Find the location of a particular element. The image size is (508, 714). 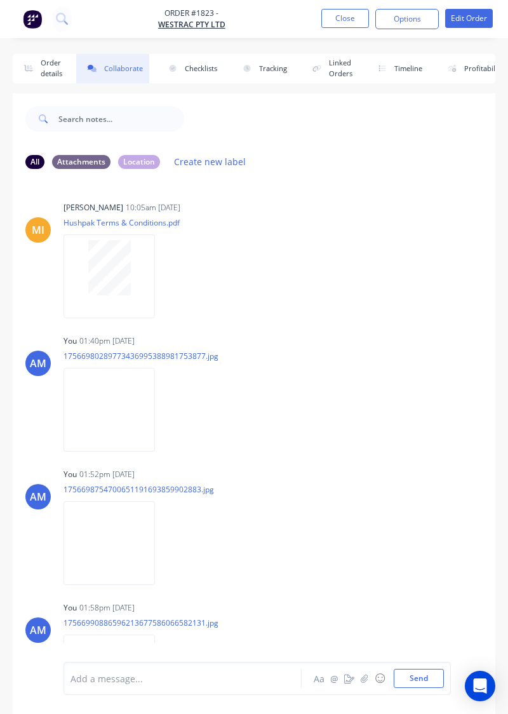

p: 17566980289773436995388981753877.jpg is located at coordinates (141, 356).